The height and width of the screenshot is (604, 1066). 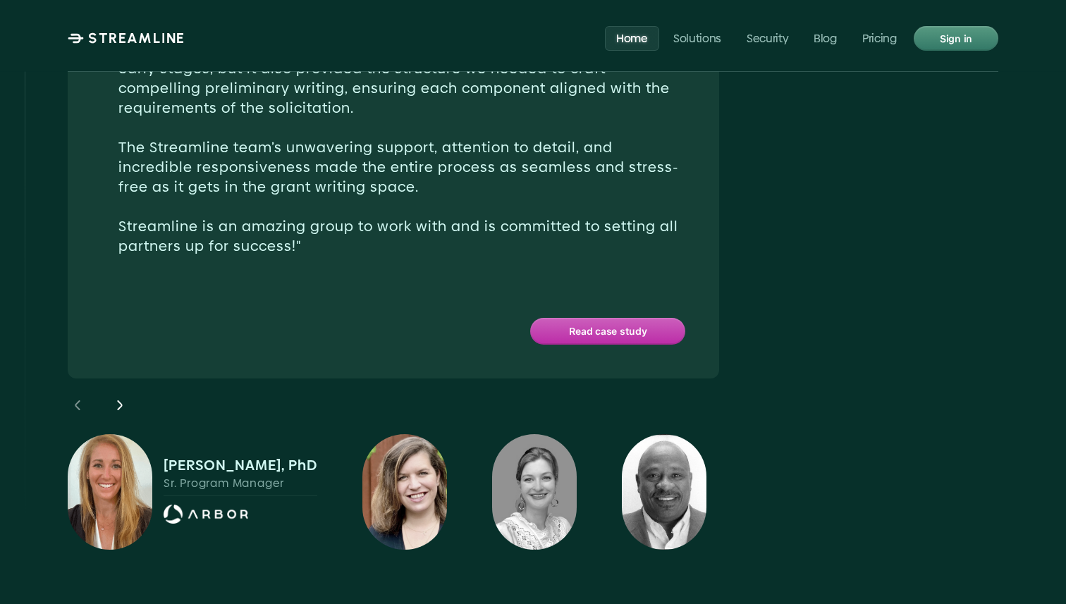 I want to click on p: Sr. Program Manager, so click(x=233, y=483).